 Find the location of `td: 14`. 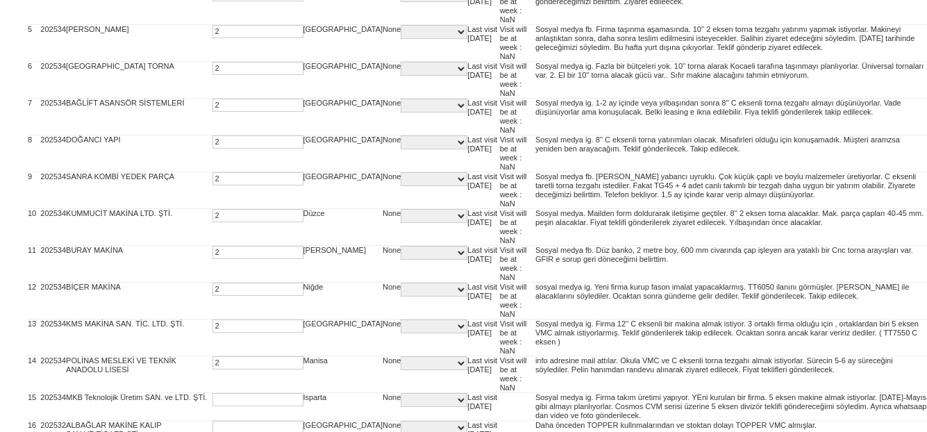

td: 14 is located at coordinates (34, 374).